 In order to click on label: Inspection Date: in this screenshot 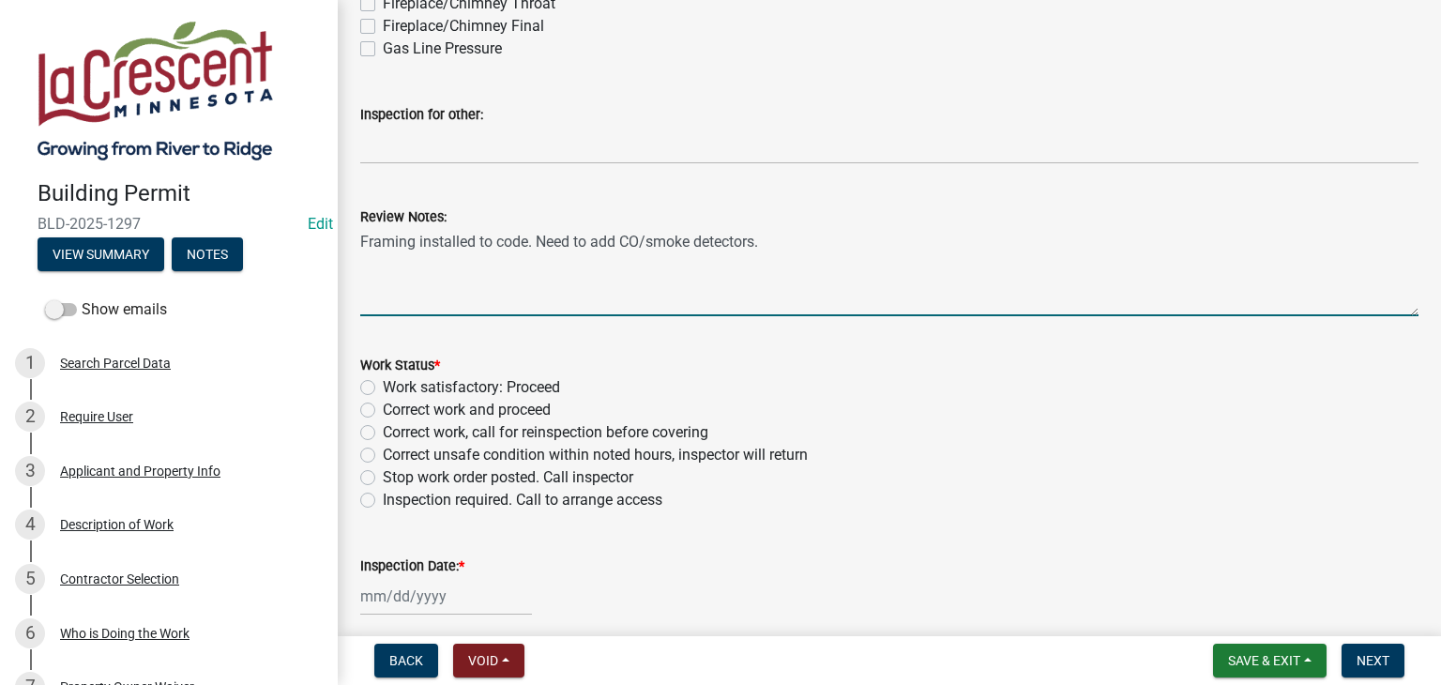, I will do `click(412, 567)`.